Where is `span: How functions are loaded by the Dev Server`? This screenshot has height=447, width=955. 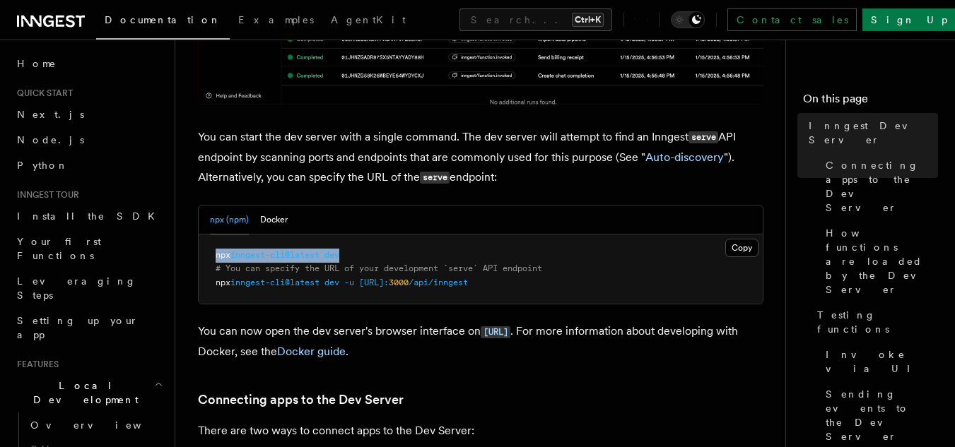
span: How functions are loaded by the Dev Server is located at coordinates (881, 262).